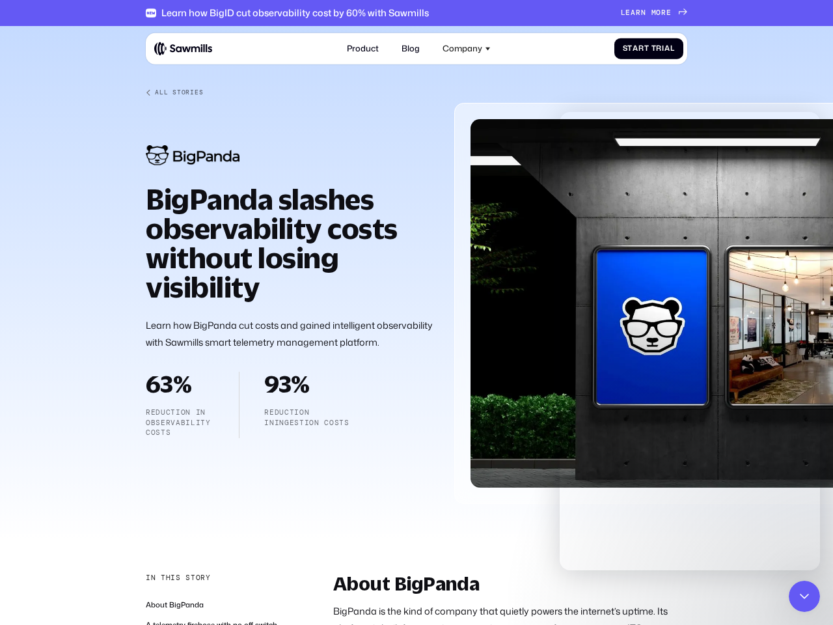  I want to click on p: Reduction in observability costs, so click(180, 422).